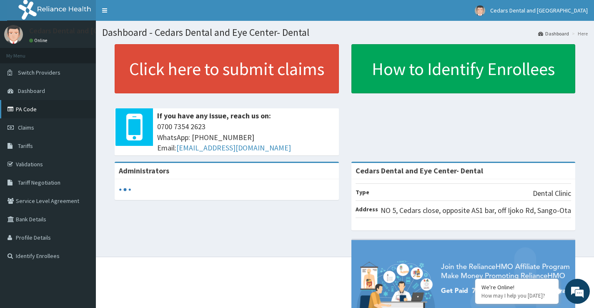 Image resolution: width=594 pixels, height=308 pixels. I want to click on span: Switch Providers, so click(39, 73).